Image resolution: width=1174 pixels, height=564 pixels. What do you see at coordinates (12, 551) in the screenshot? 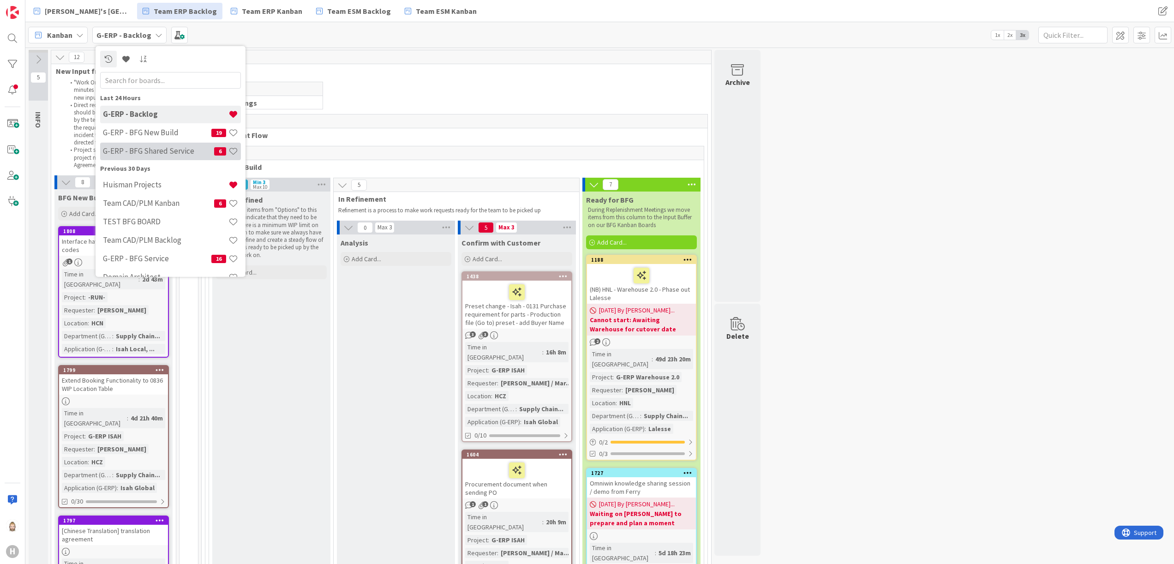
I see `div: H` at bounding box center [12, 551].